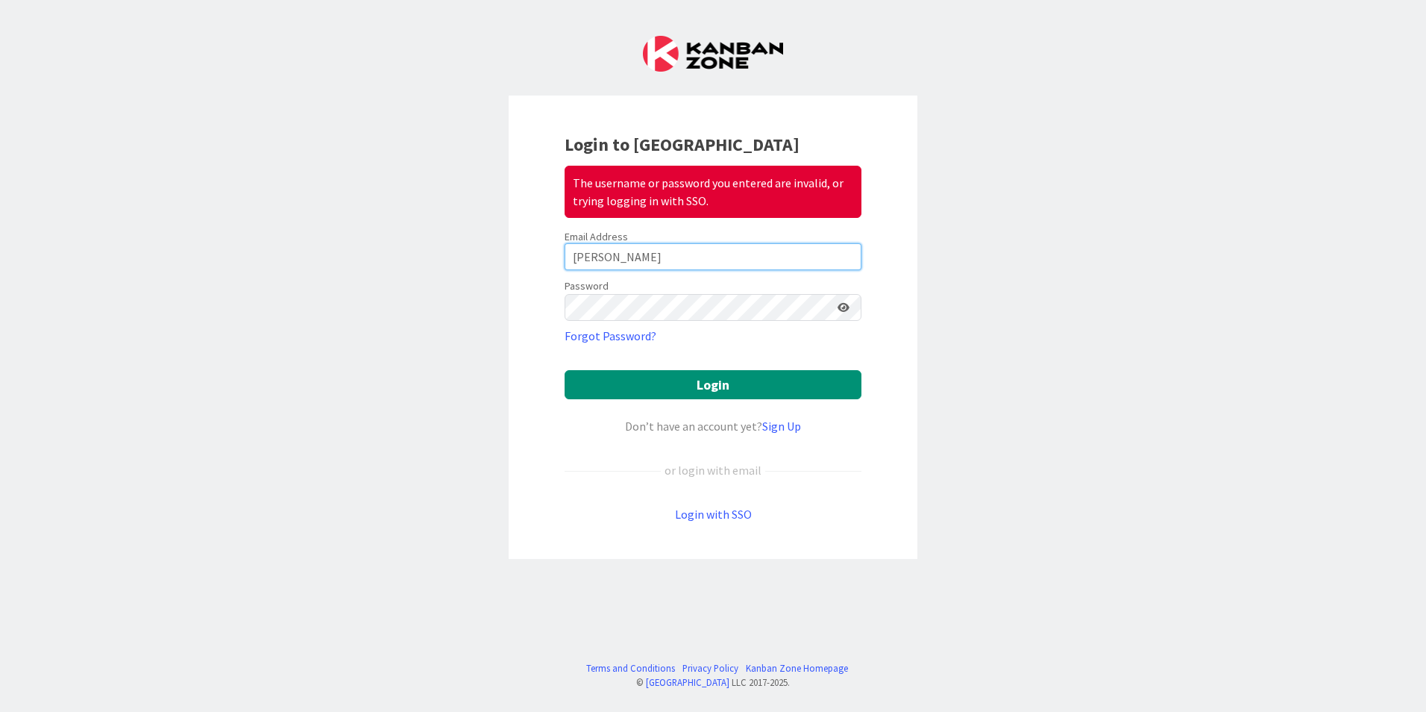 This screenshot has width=1426, height=712. I want to click on button: Login, so click(713, 384).